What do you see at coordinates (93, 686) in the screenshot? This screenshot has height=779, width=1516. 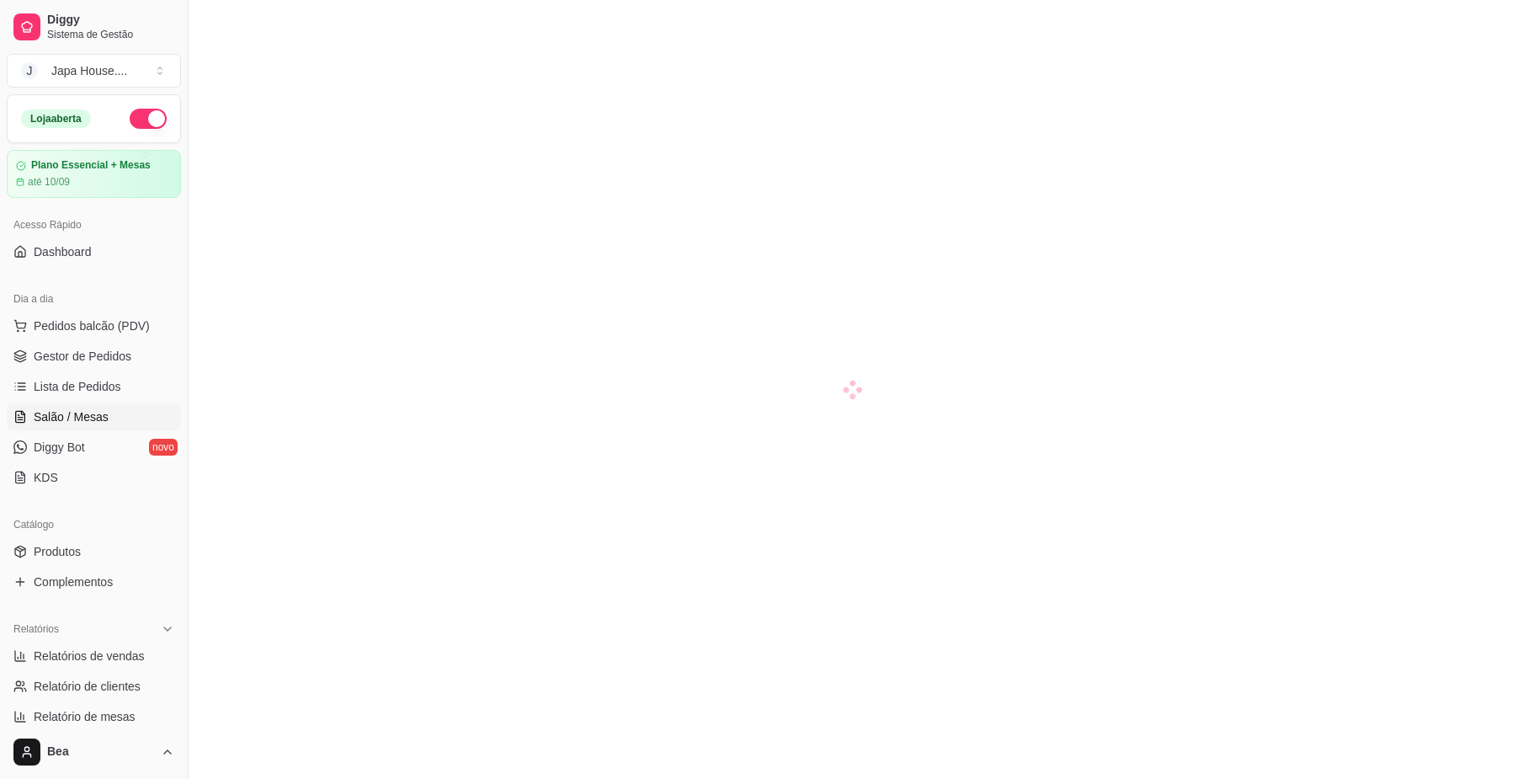 I see `a: Relatório de clientes` at bounding box center [93, 686].